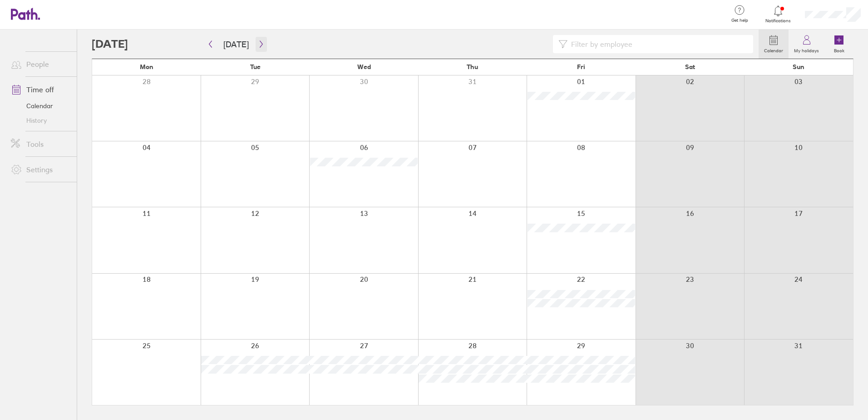 The image size is (868, 420). I want to click on a: Tools, so click(40, 144).